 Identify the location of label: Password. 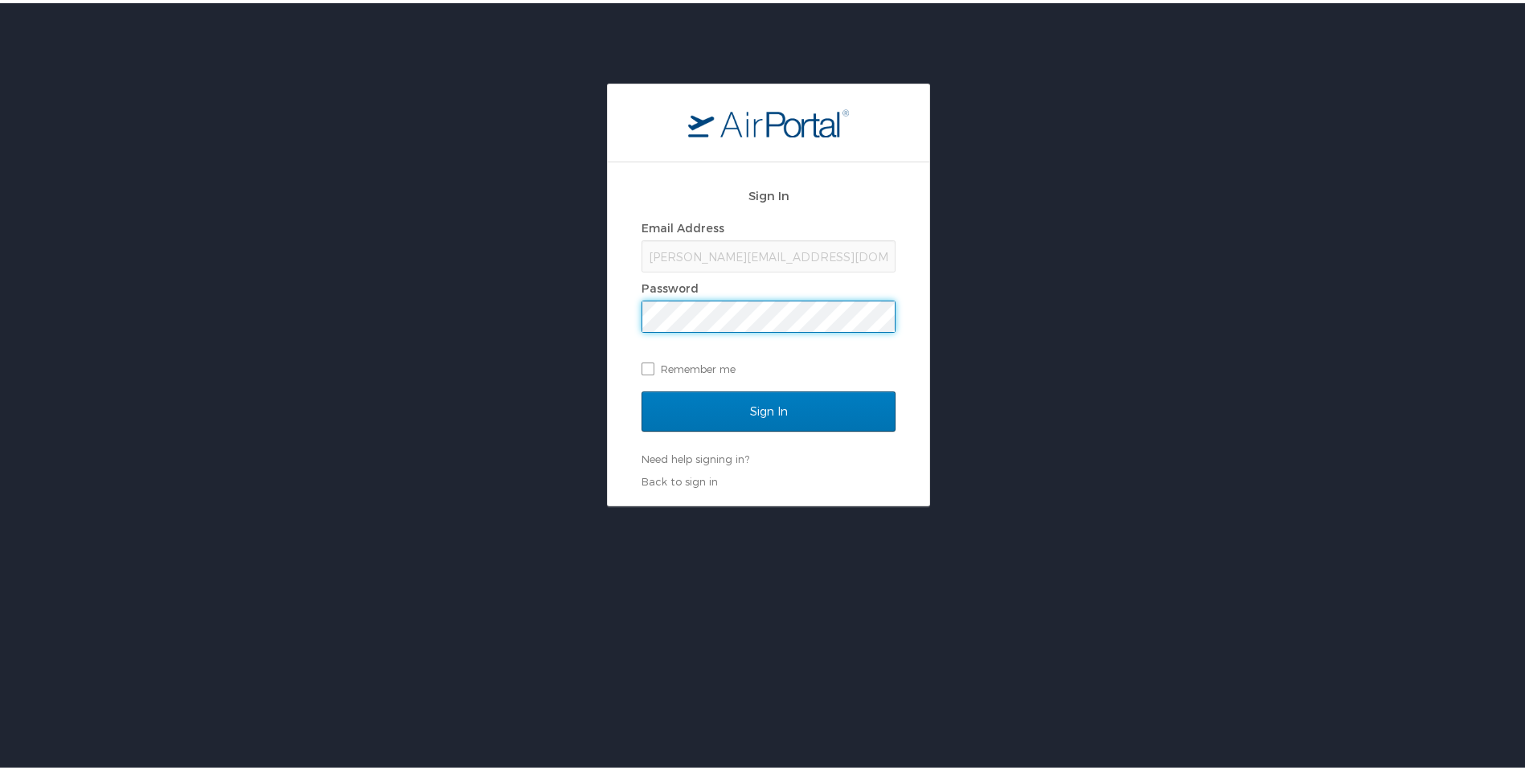
(670, 285).